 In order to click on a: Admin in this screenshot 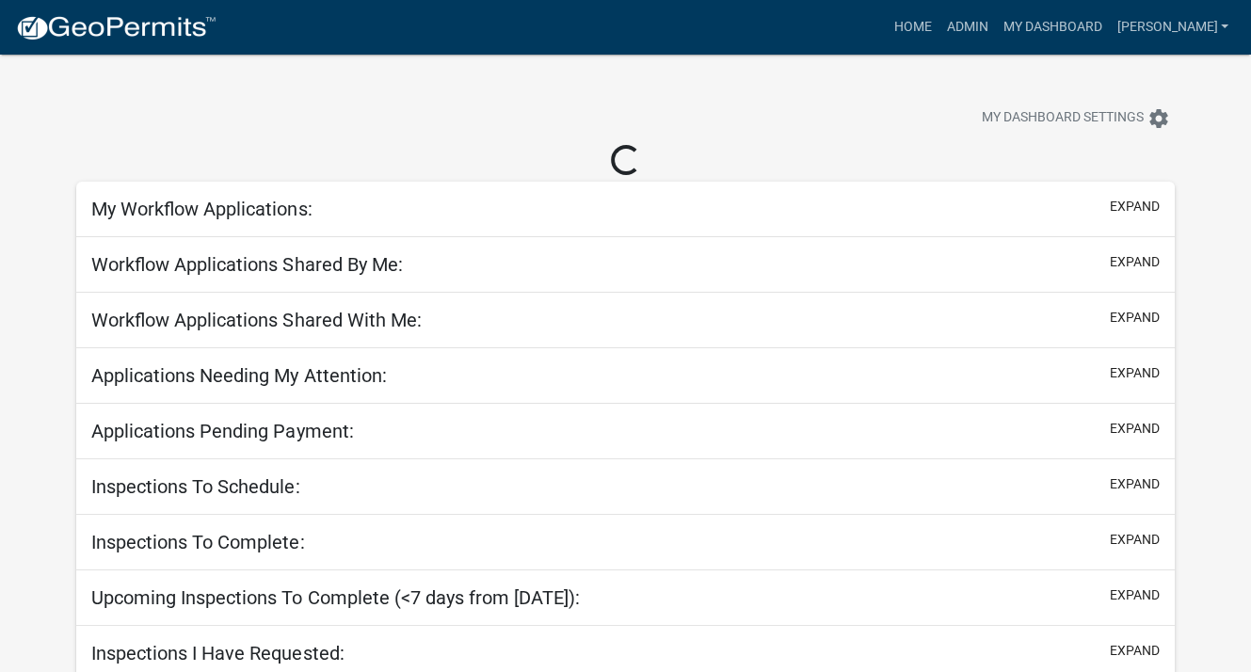, I will do `click(967, 27)`.